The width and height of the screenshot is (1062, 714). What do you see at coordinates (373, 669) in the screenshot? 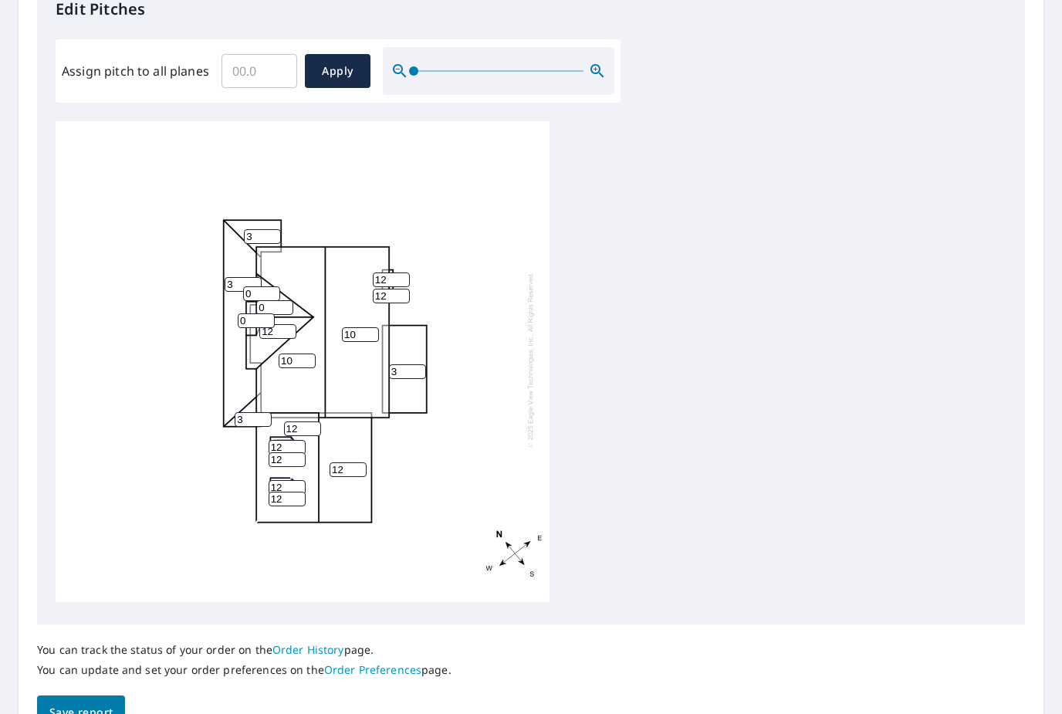
I see `a: Order Preferences` at bounding box center [373, 669].